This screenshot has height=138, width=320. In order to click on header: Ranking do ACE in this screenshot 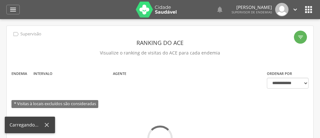, I will do `click(160, 43)`.